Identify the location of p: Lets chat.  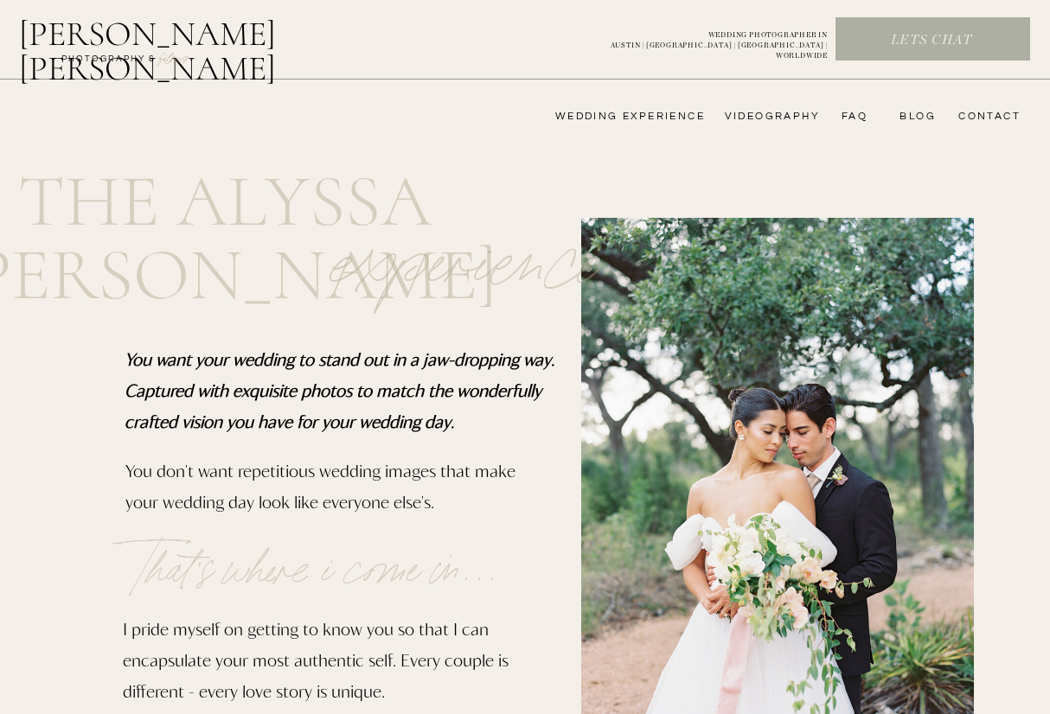
(932, 41).